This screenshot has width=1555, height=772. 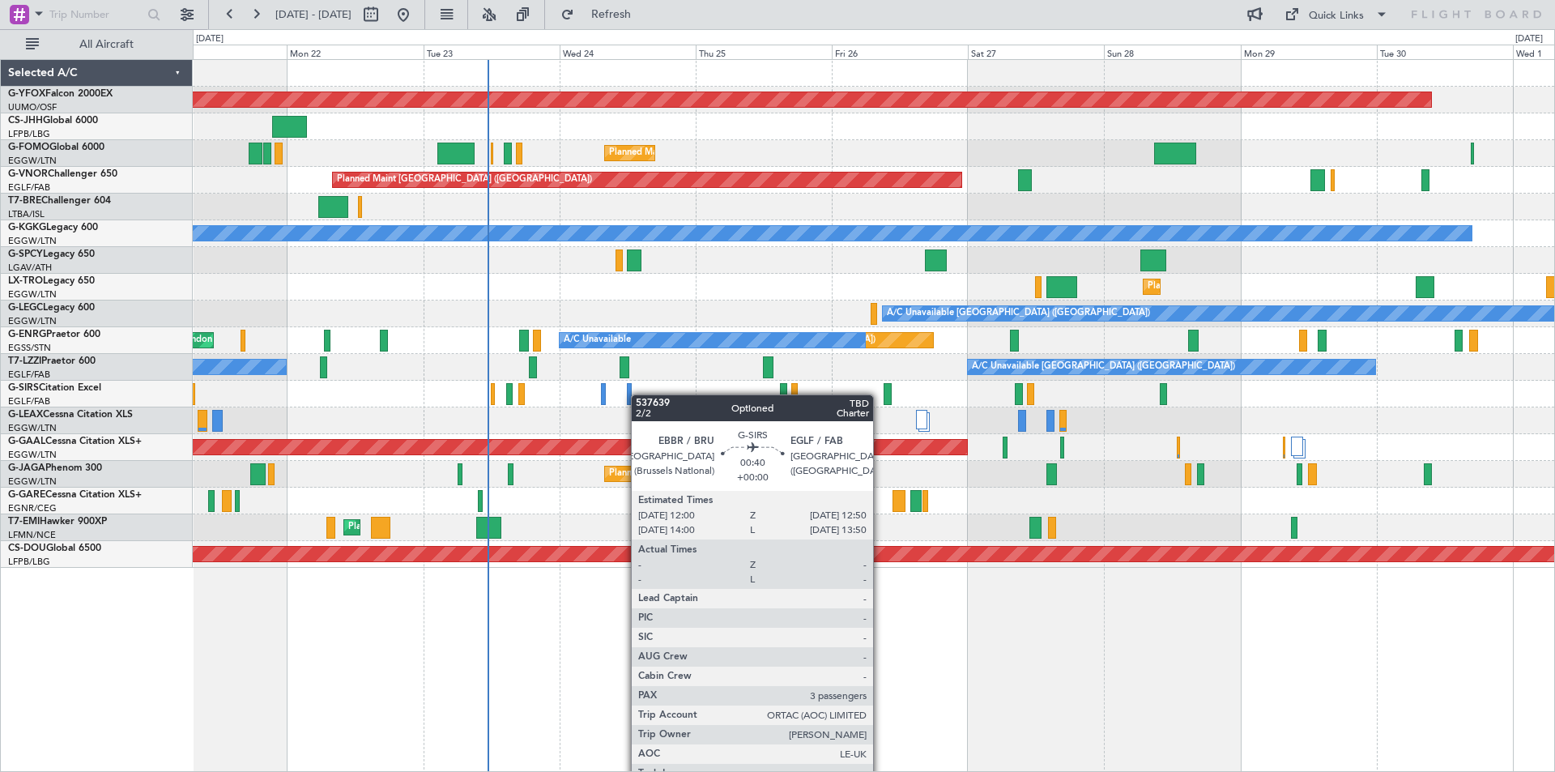 I want to click on span: Refresh, so click(x=611, y=15).